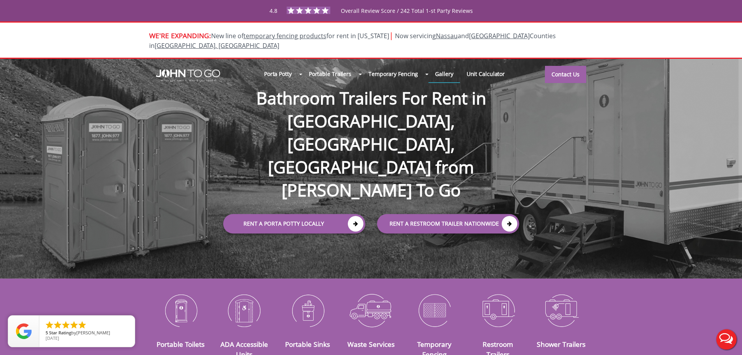  Describe the element at coordinates (447, 36) in the screenshot. I see `a: Nassau` at that location.